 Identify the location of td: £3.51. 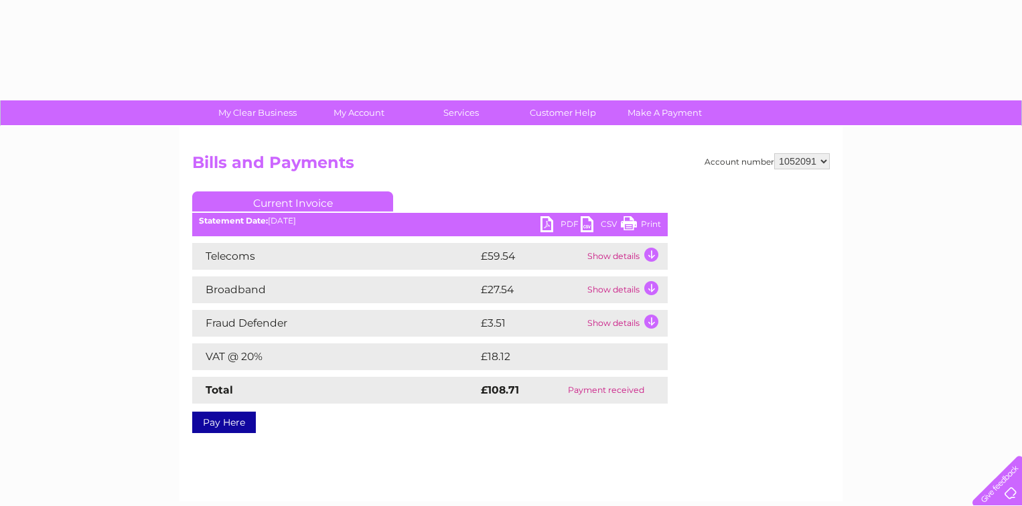
(530, 324).